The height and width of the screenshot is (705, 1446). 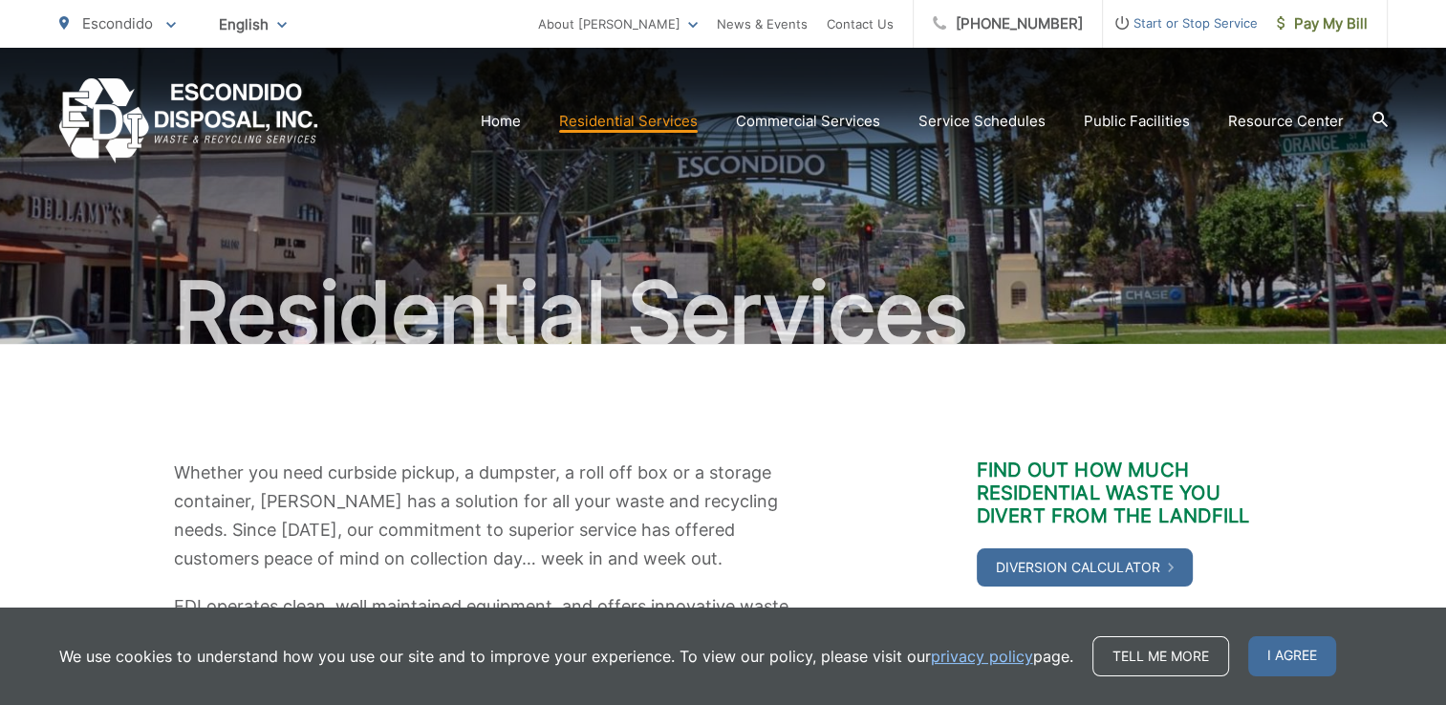 What do you see at coordinates (1125, 493) in the screenshot?
I see `h3: Find out how much residential waste you divert from the landfill` at bounding box center [1125, 493].